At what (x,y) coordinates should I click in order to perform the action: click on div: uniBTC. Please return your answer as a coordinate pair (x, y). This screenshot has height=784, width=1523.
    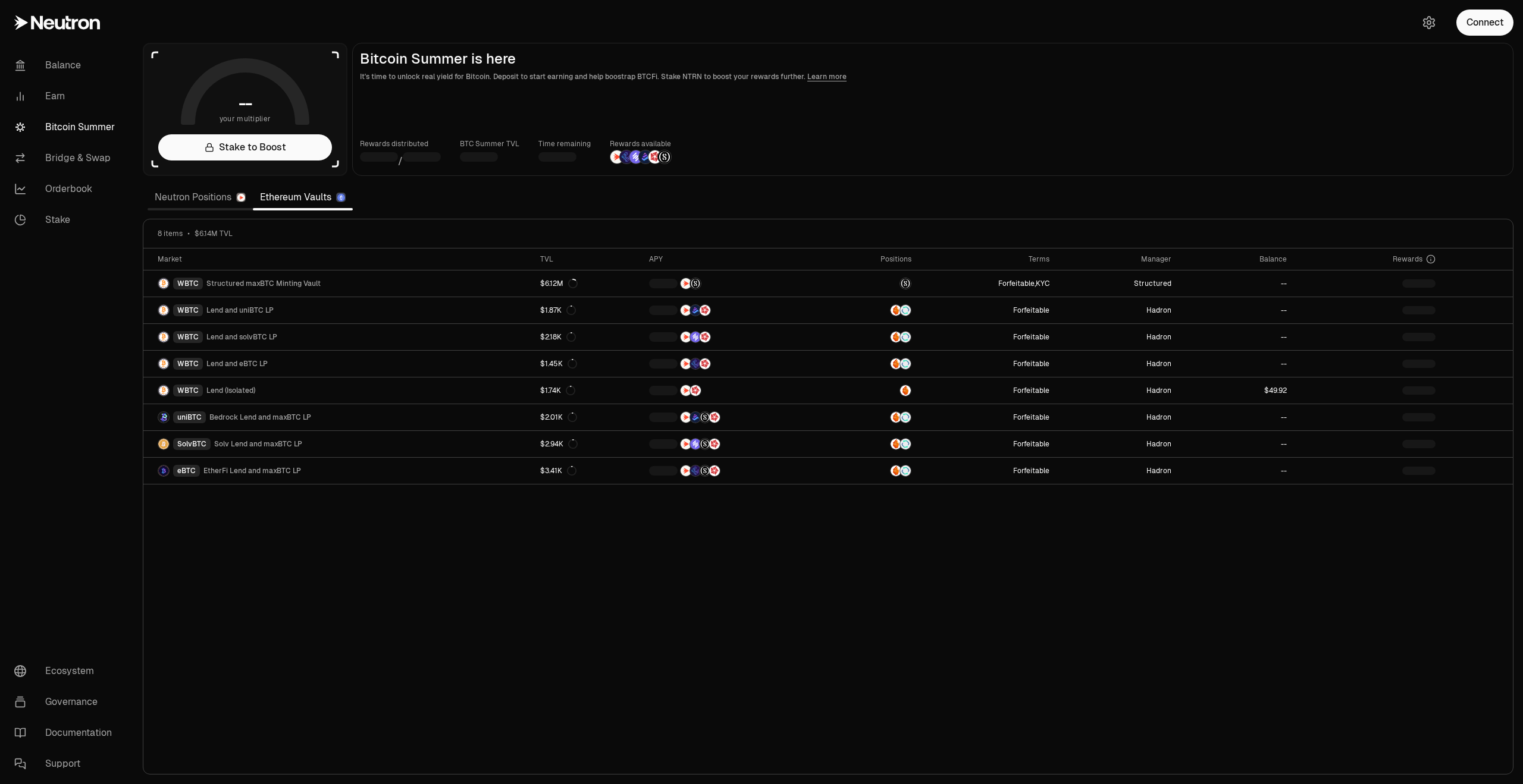
    Looking at the image, I should click on (189, 417).